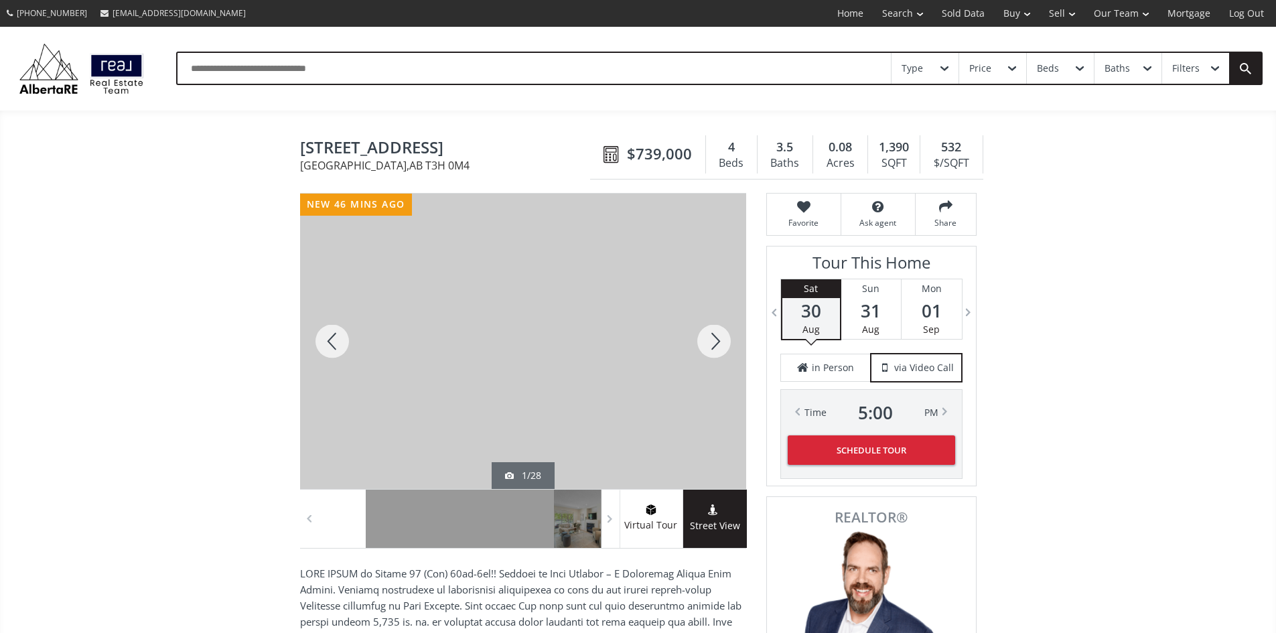 This screenshot has height=633, width=1276. What do you see at coordinates (523, 476) in the screenshot?
I see `div: 1/28` at bounding box center [523, 476].